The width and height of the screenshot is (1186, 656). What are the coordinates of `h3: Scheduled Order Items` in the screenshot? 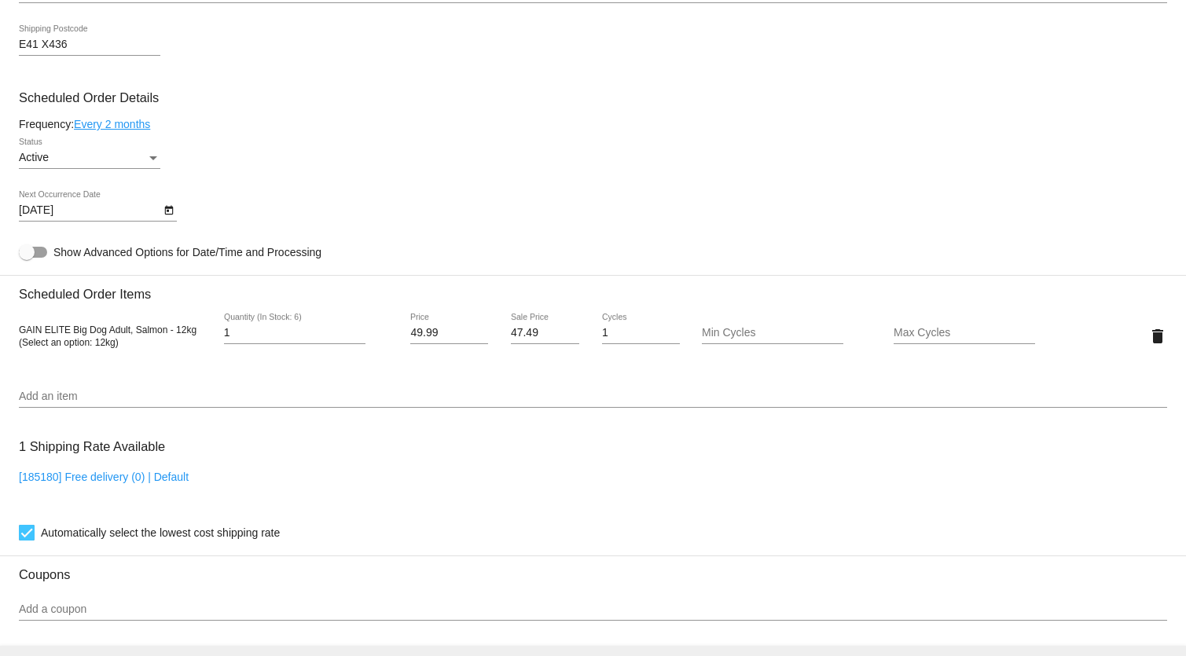 It's located at (593, 288).